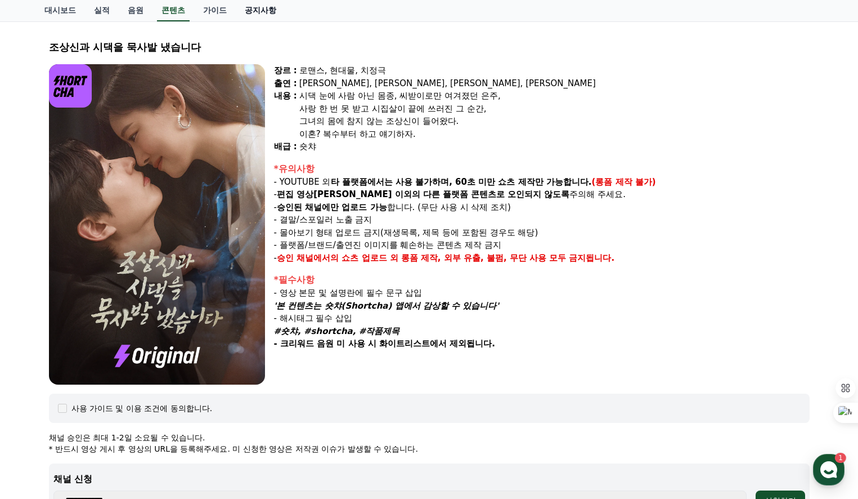 This screenshot has height=499, width=858. What do you see at coordinates (338, 258) in the screenshot?
I see `strong: 승인 채널에서의 쇼츠 업로드 외` at bounding box center [338, 258].